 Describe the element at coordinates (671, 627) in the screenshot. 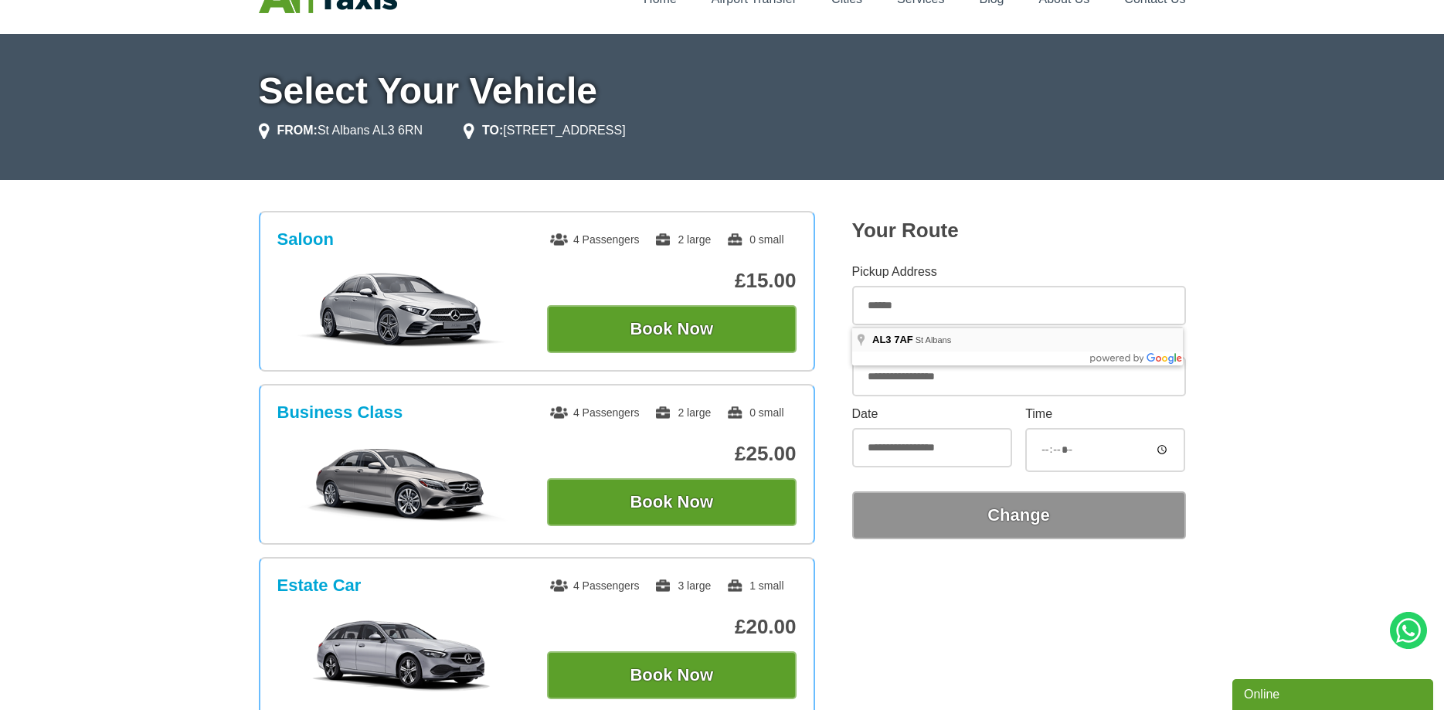

I see `p: £20.00` at that location.